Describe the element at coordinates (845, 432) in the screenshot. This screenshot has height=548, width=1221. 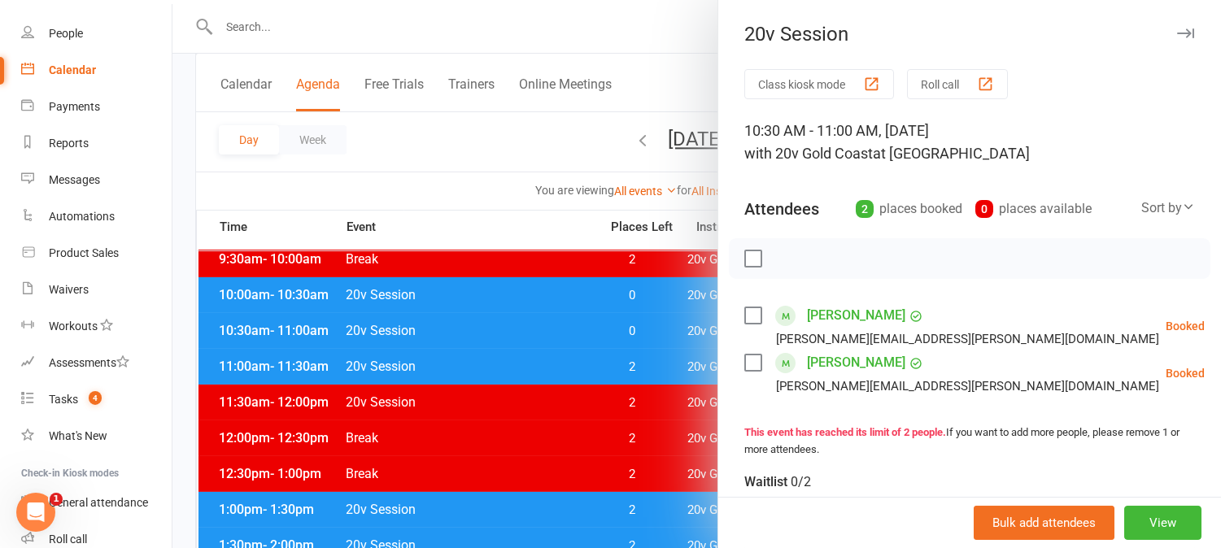
I see `strong: This event has reached its limit of 2 people.` at that location.